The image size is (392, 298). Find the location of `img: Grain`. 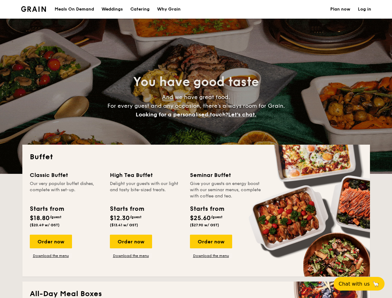

img: Grain is located at coordinates (34, 9).